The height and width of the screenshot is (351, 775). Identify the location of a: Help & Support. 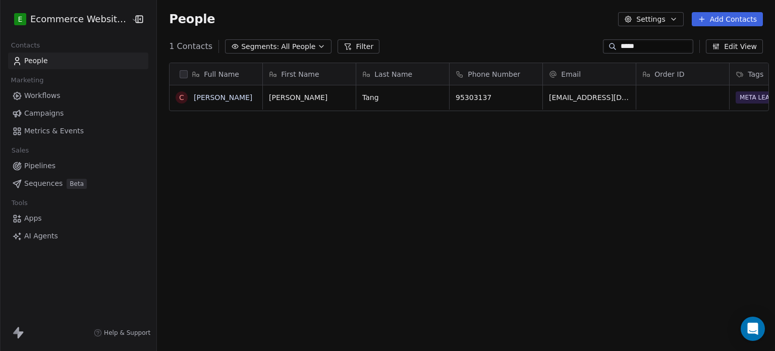
(122, 333).